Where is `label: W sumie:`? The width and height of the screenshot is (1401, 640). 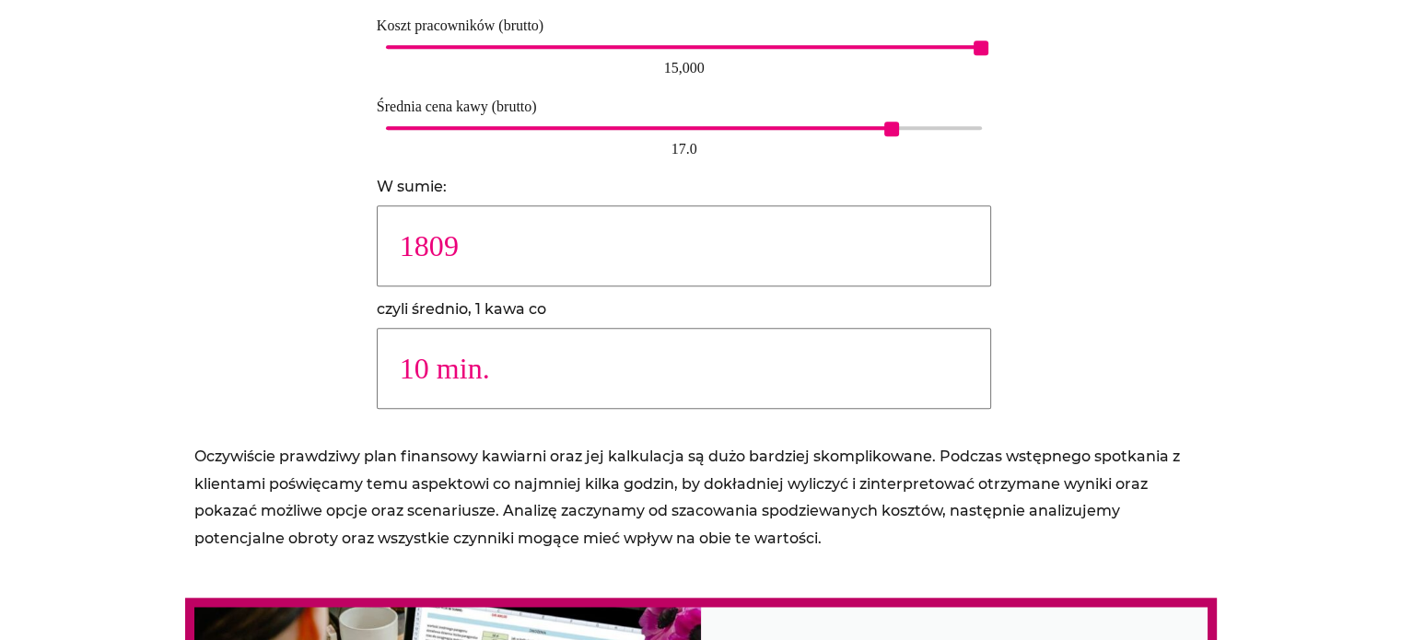
label: W sumie: is located at coordinates (412, 186).